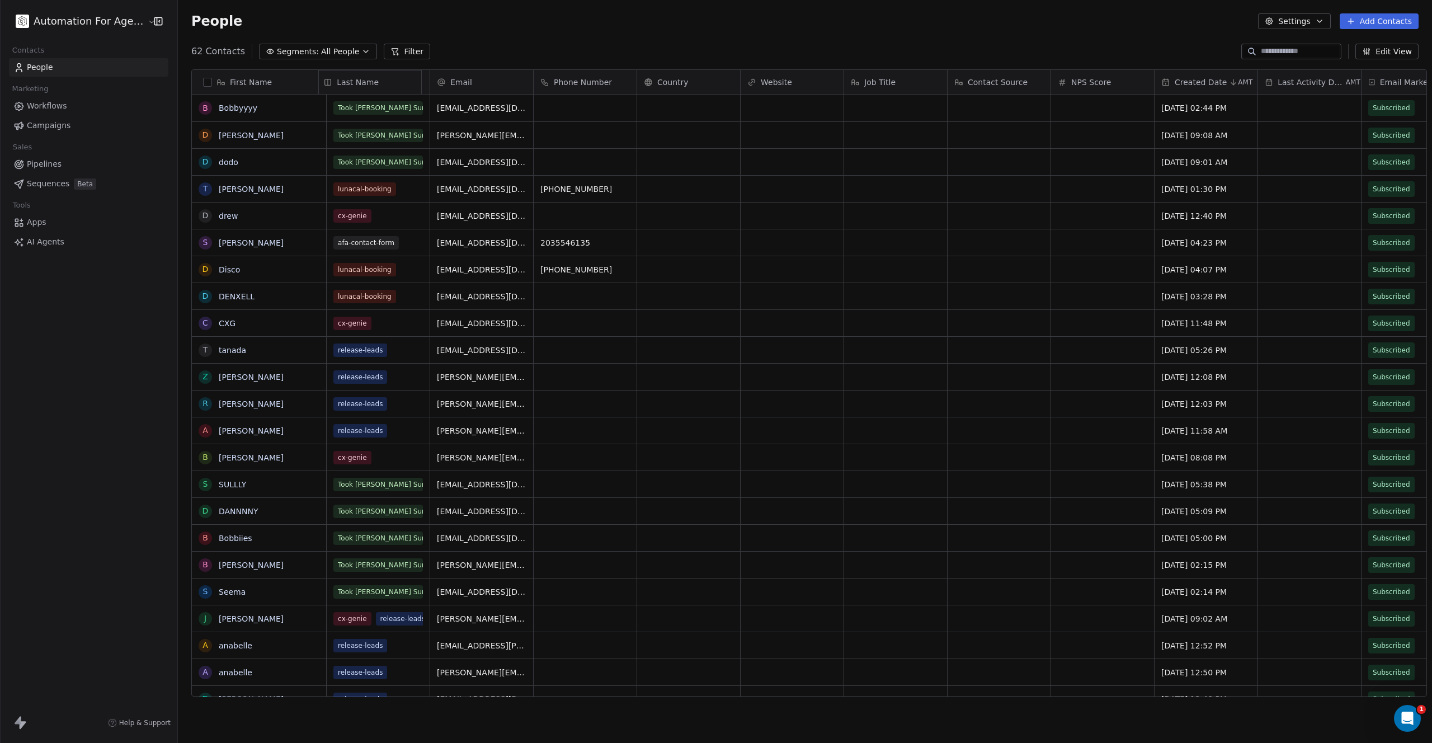  I want to click on span: 1, so click(1421, 709).